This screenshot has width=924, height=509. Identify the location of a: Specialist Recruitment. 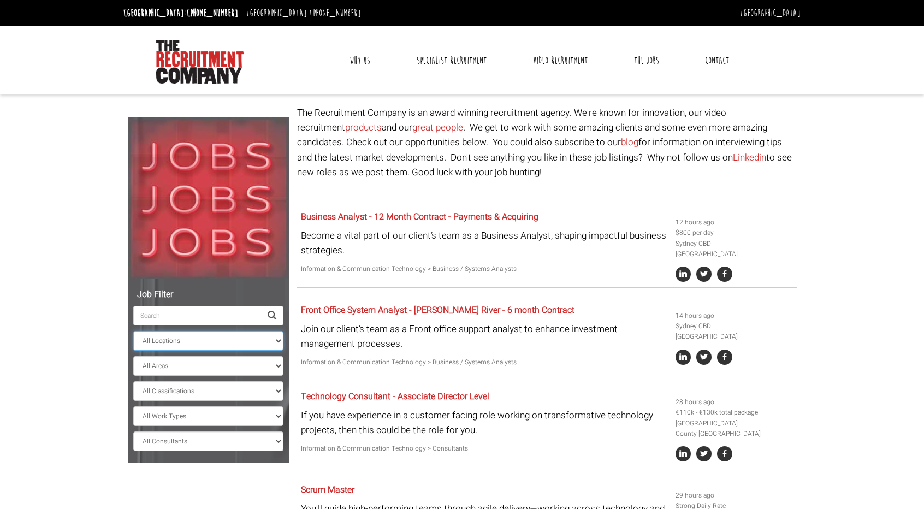
(452, 61).